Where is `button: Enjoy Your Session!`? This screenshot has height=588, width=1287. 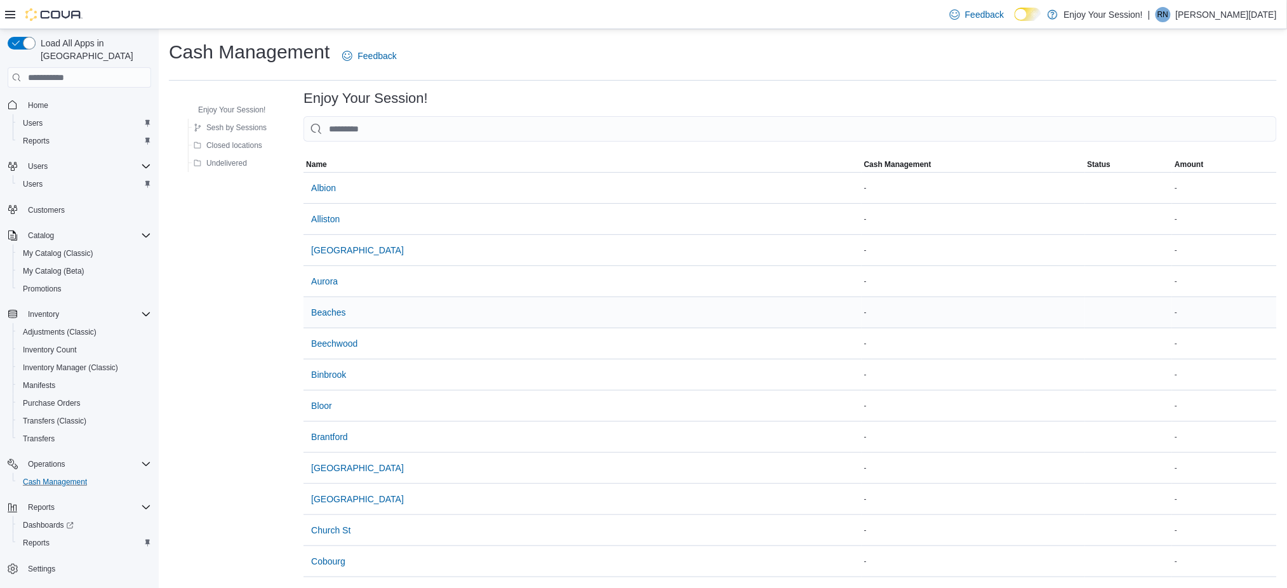
button: Enjoy Your Session! is located at coordinates (225, 110).